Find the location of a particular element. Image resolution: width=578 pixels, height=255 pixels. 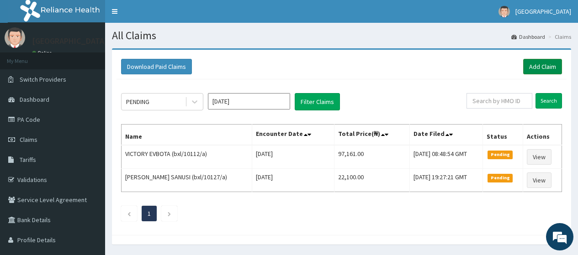

th: Actions is located at coordinates (543, 135).